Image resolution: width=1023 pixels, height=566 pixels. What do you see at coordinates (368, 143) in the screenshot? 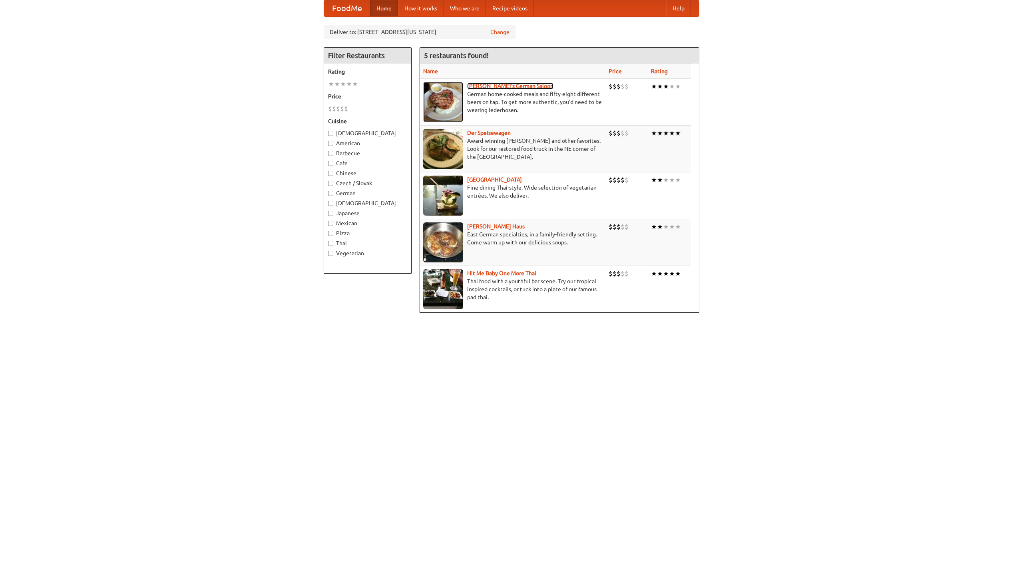
I see `label: American` at bounding box center [368, 143].